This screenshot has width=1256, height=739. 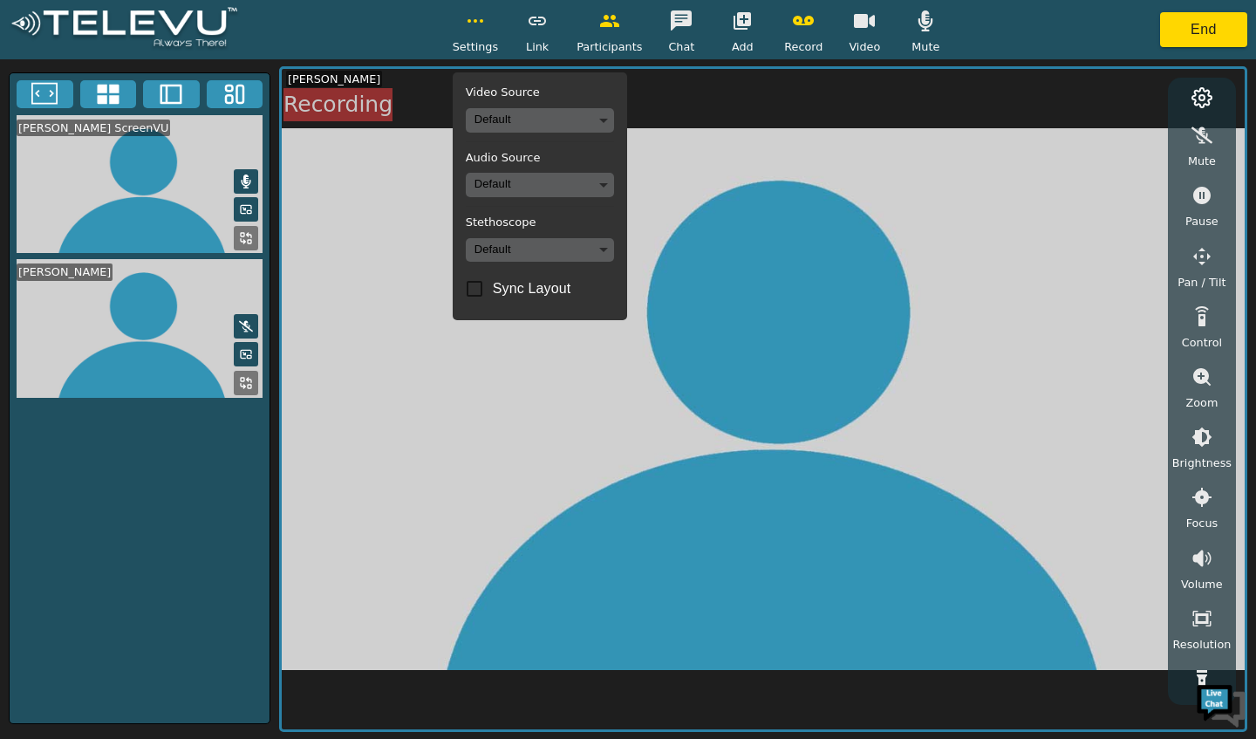 What do you see at coordinates (235, 94) in the screenshot?
I see `button: Three Window Medium` at bounding box center [235, 94].